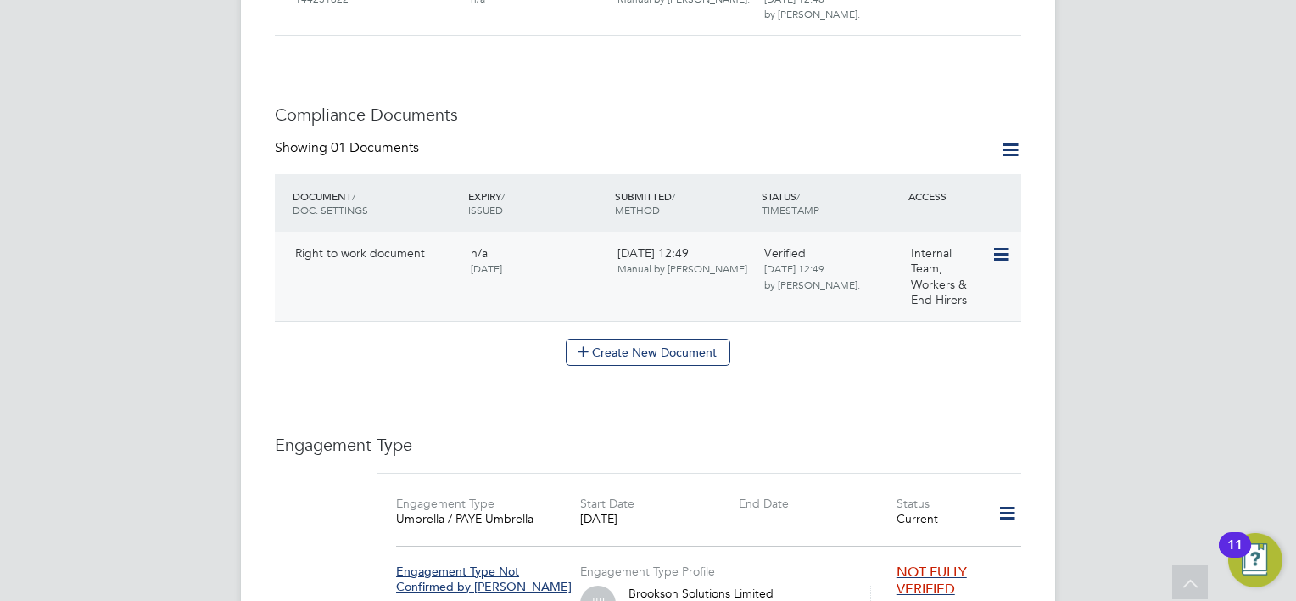 The image size is (1296, 601). Describe the element at coordinates (1256, 560) in the screenshot. I see `button: Open Resource Center, 11 new notifications` at that location.